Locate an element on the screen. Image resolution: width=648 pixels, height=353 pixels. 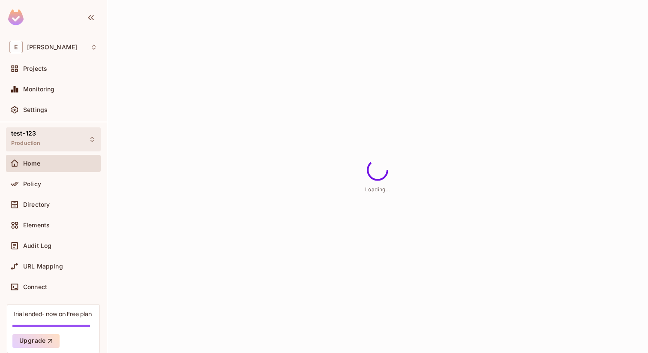
span: Loading... is located at coordinates (378, 189).